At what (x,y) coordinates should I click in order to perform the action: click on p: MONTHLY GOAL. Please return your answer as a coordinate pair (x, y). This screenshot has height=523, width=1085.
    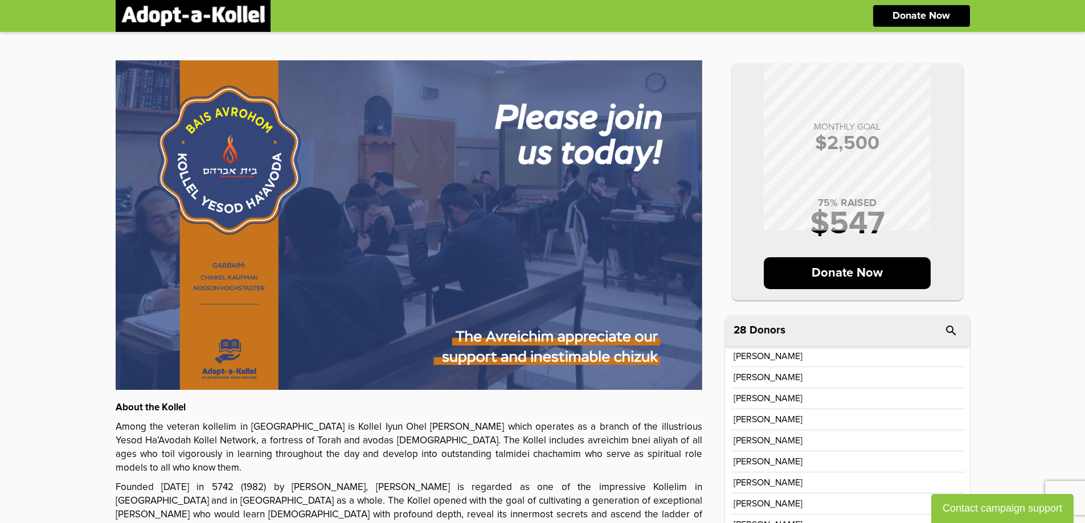
    Looking at the image, I should click on (848, 127).